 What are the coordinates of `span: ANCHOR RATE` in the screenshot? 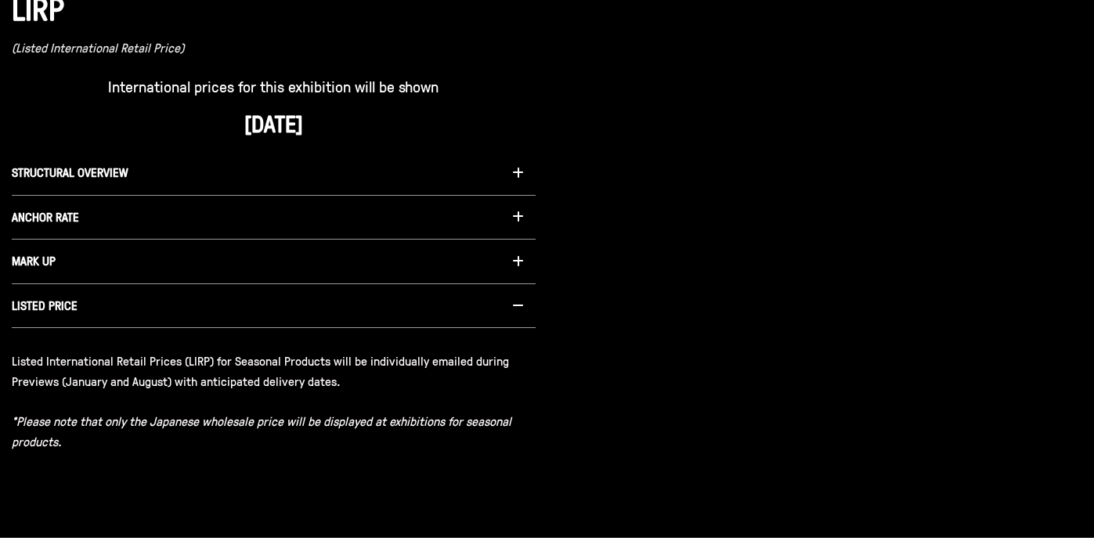 It's located at (45, 217).